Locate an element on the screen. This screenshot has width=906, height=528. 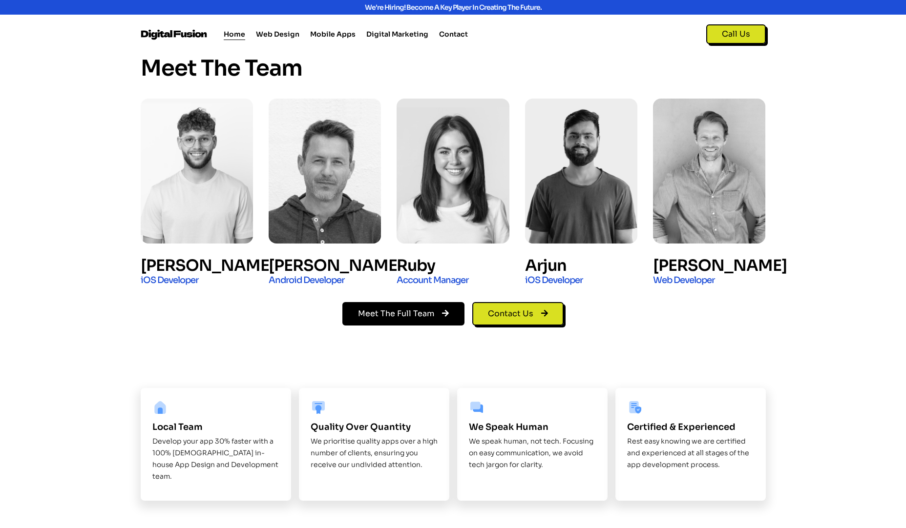
h4: Android Developer​ is located at coordinates (325, 280).